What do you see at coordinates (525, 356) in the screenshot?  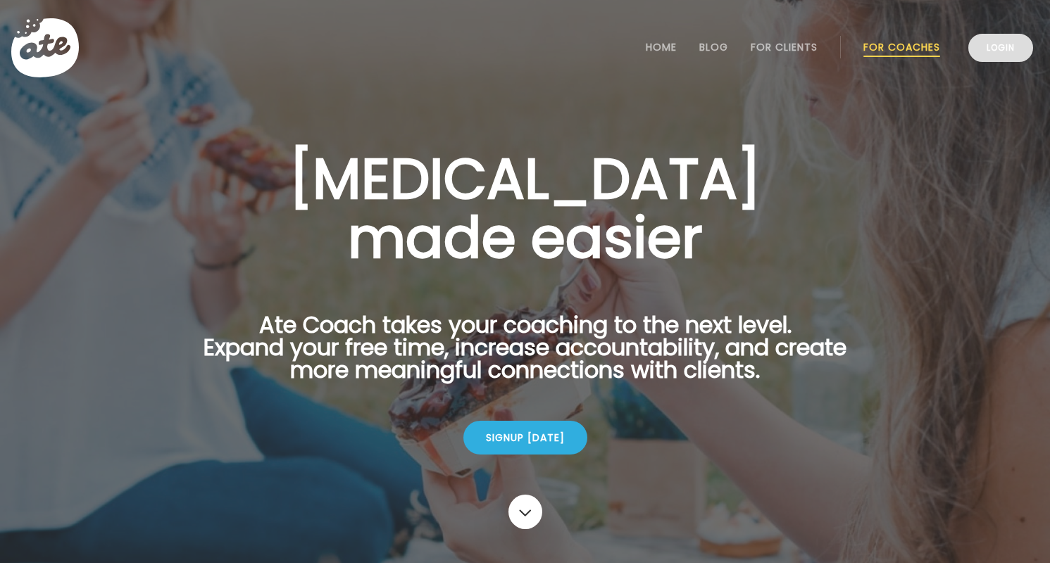 I see `p: Ate Coach takes your coaching to the next level. Expand your free time, increase accountability, ...` at bounding box center [525, 356].